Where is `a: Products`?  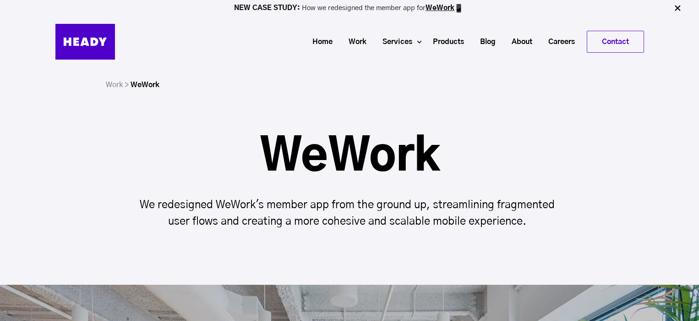
a: Products is located at coordinates (445, 42).